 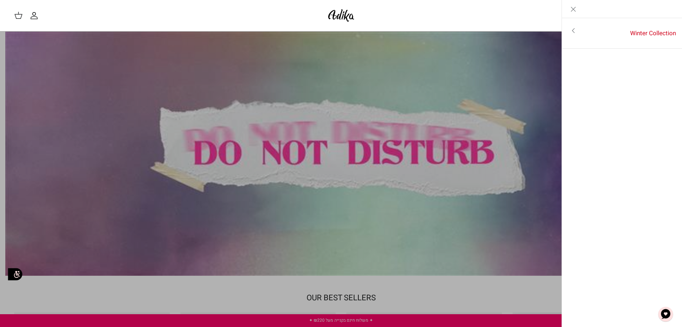 What do you see at coordinates (15, 274) in the screenshot?
I see `img: accessibility_icon02.svg` at bounding box center [15, 274].